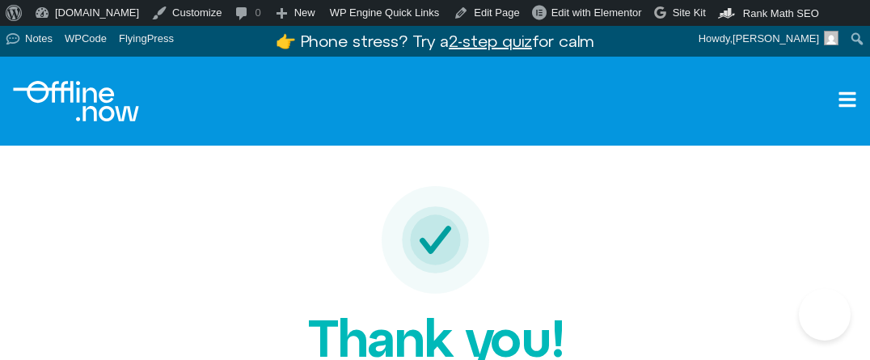  Describe the element at coordinates (596, 12) in the screenshot. I see `span: Edit with Elementor` at that location.